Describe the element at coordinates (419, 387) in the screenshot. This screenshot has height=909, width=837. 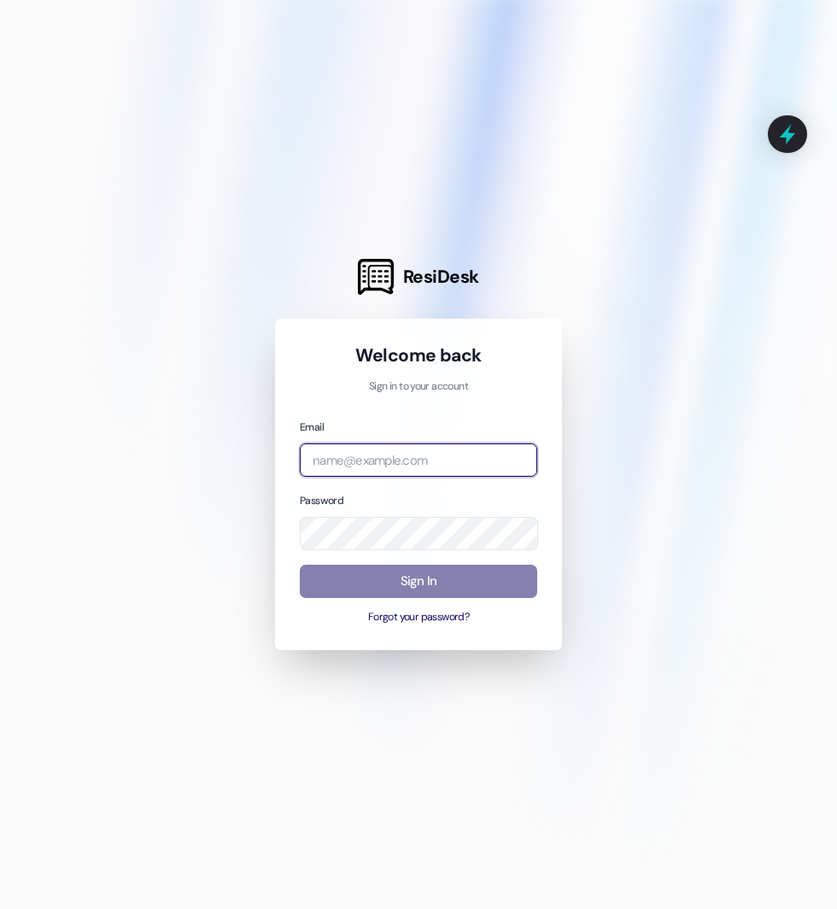
I see `p: Sign in to your account` at that location.